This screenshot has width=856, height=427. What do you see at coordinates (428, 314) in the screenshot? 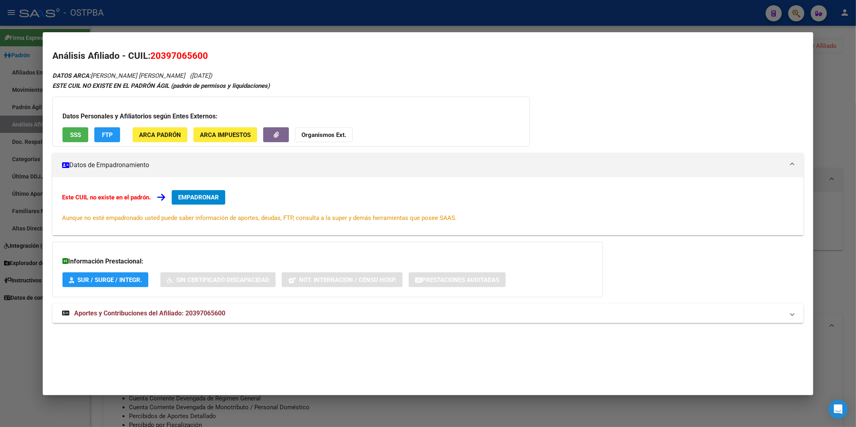
I see `mat-expansion-panel-header: Aportes y Contribuciones del Afiliado: 20397065600` at bounding box center [428, 314].